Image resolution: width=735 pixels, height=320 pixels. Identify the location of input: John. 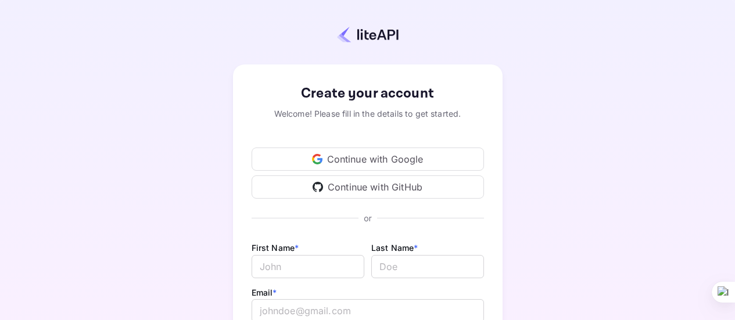
(308, 267).